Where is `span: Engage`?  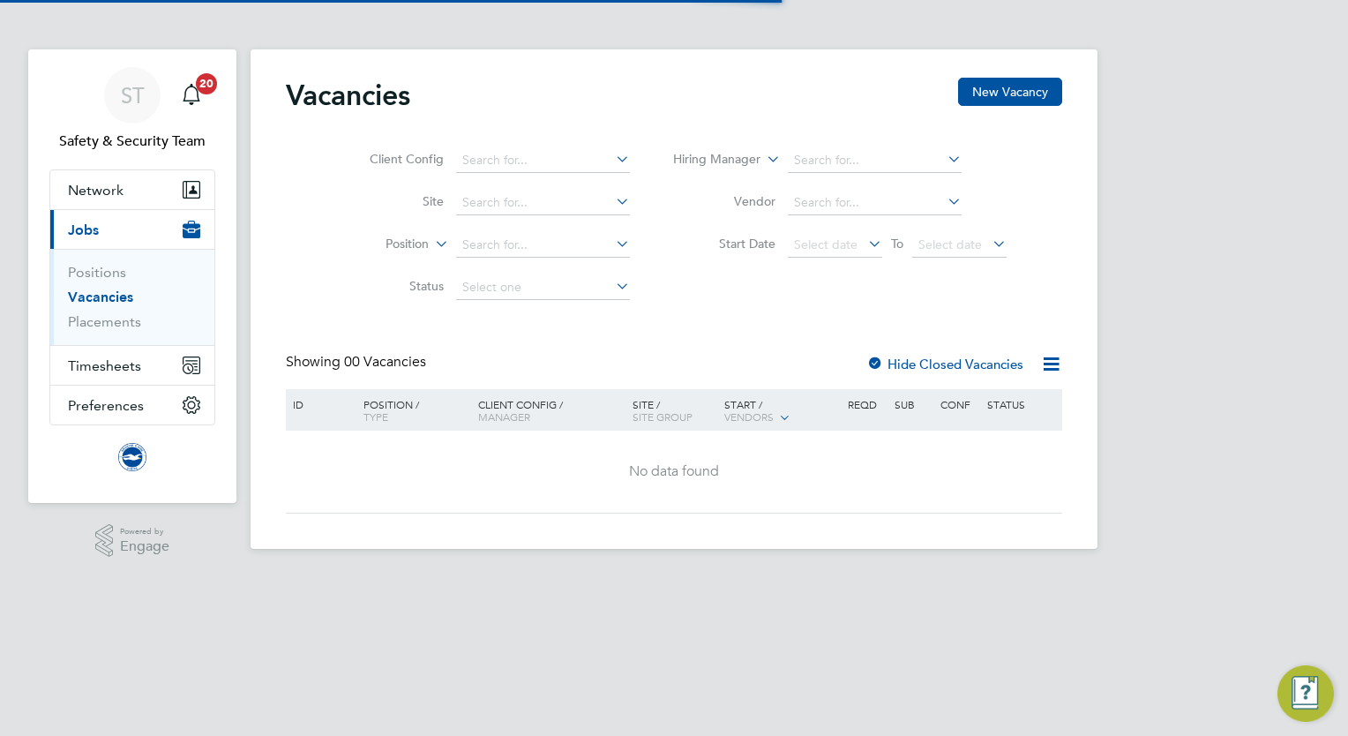
span: Engage is located at coordinates (145, 546).